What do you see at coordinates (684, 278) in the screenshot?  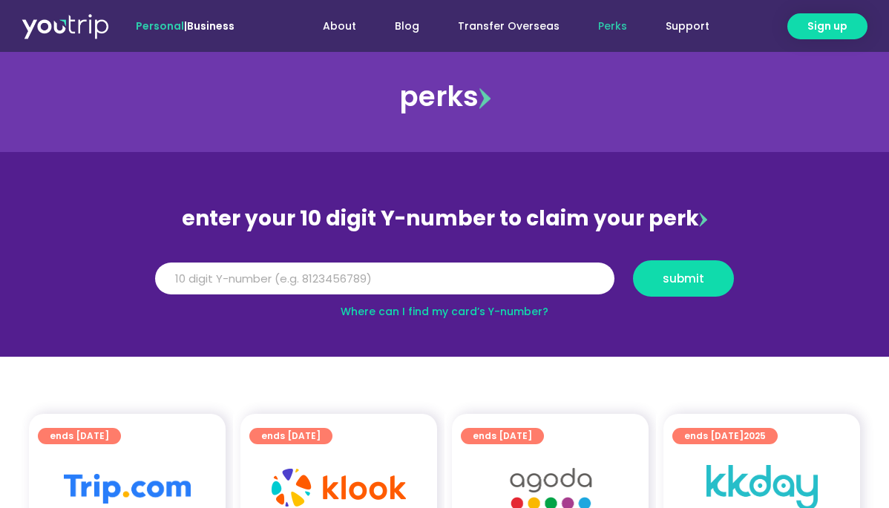 I see `button: submit` at bounding box center [684, 278].